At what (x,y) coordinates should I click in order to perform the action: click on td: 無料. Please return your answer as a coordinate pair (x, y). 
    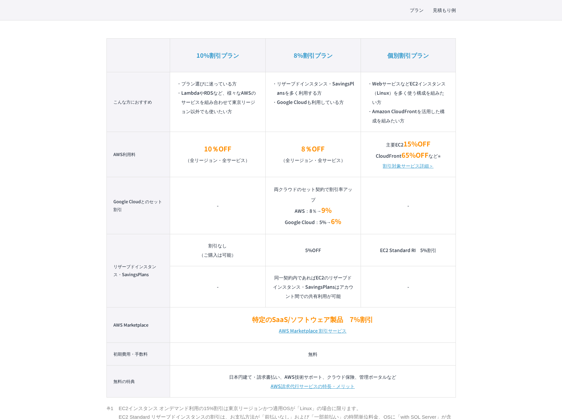
    Looking at the image, I should click on (313, 353).